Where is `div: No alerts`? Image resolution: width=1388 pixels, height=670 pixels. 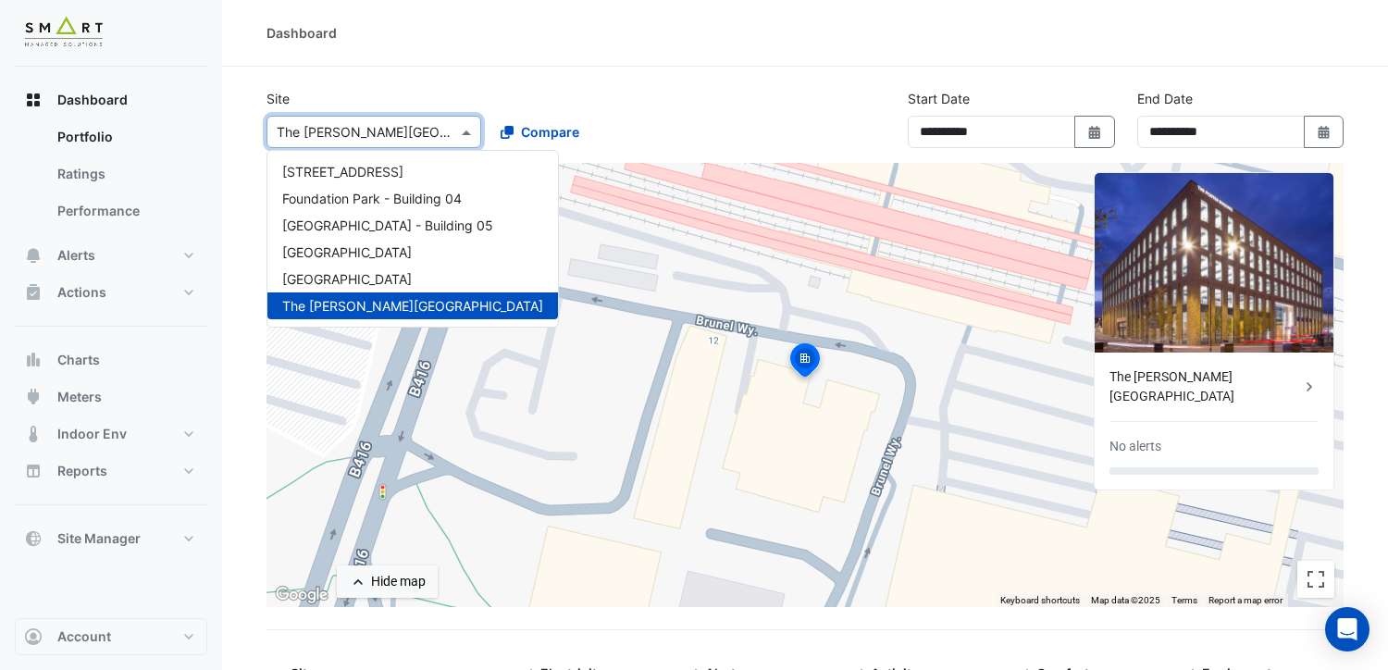 div: No alerts is located at coordinates (1136, 446).